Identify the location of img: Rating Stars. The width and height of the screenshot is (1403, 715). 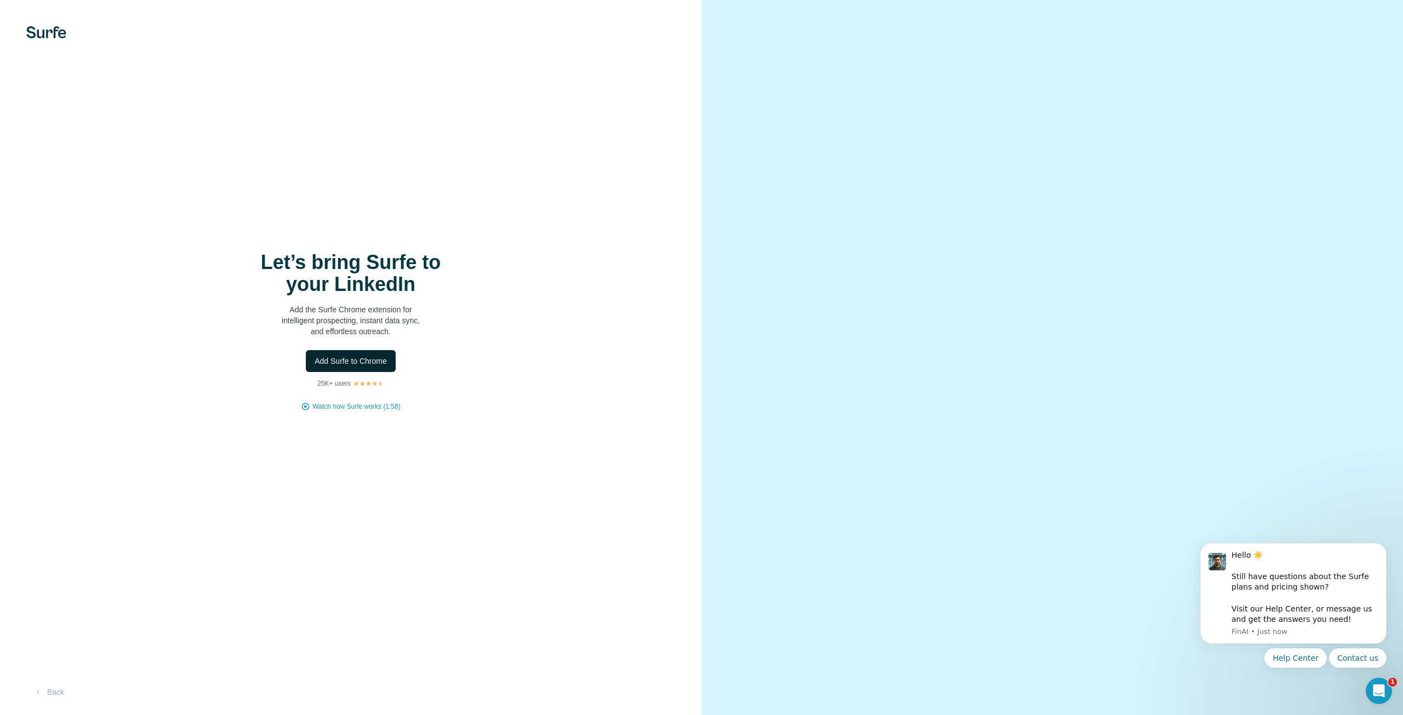
(368, 384).